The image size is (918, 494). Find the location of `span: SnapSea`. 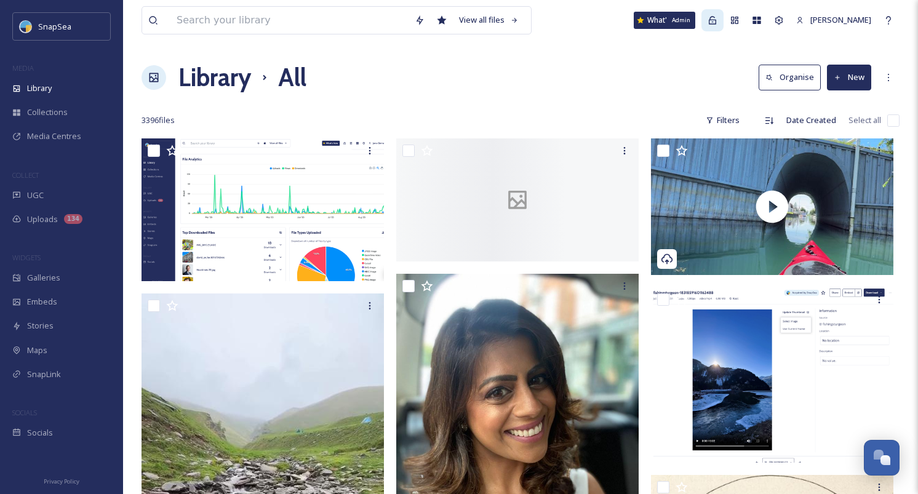

span: SnapSea is located at coordinates (55, 26).